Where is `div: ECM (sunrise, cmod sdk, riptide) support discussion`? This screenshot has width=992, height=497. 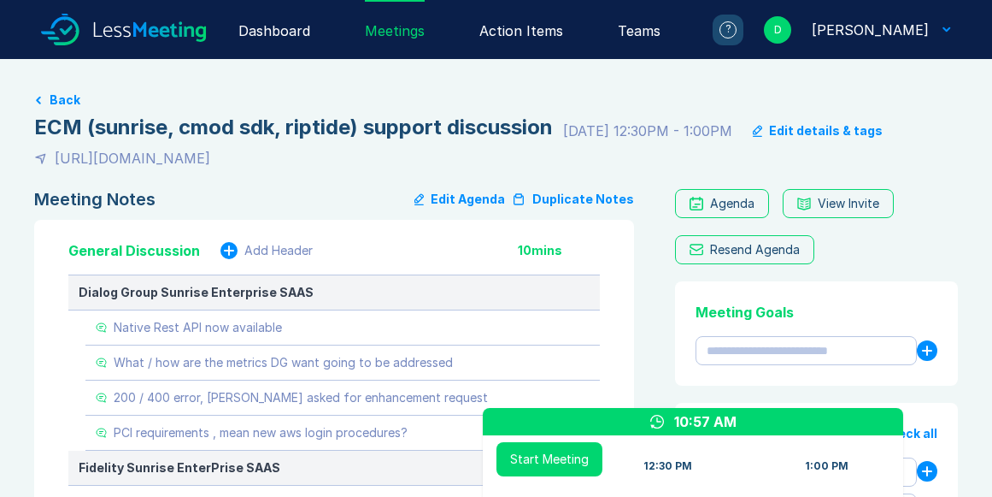 div: ECM (sunrise, cmod sdk, riptide) support discussion is located at coordinates (293, 127).